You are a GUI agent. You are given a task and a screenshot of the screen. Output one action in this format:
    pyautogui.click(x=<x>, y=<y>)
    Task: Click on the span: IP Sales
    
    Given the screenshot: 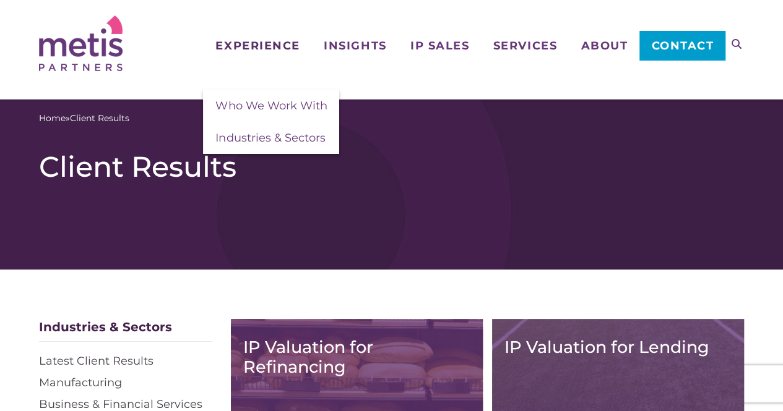 What is the action you would take?
    pyautogui.click(x=439, y=46)
    